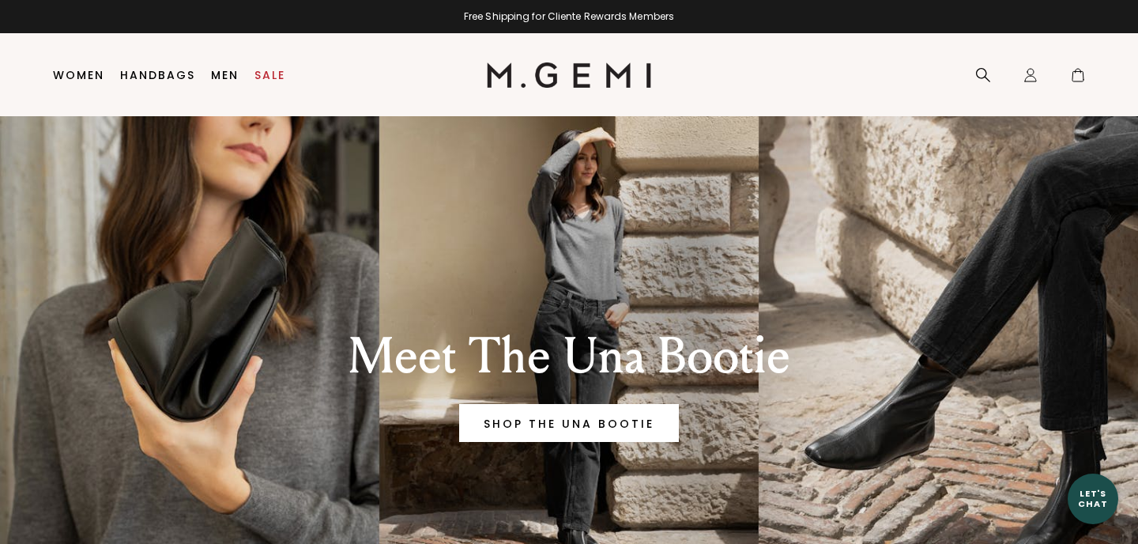 This screenshot has height=544, width=1138. What do you see at coordinates (569, 423) in the screenshot?
I see `a: Banner primary button` at bounding box center [569, 423].